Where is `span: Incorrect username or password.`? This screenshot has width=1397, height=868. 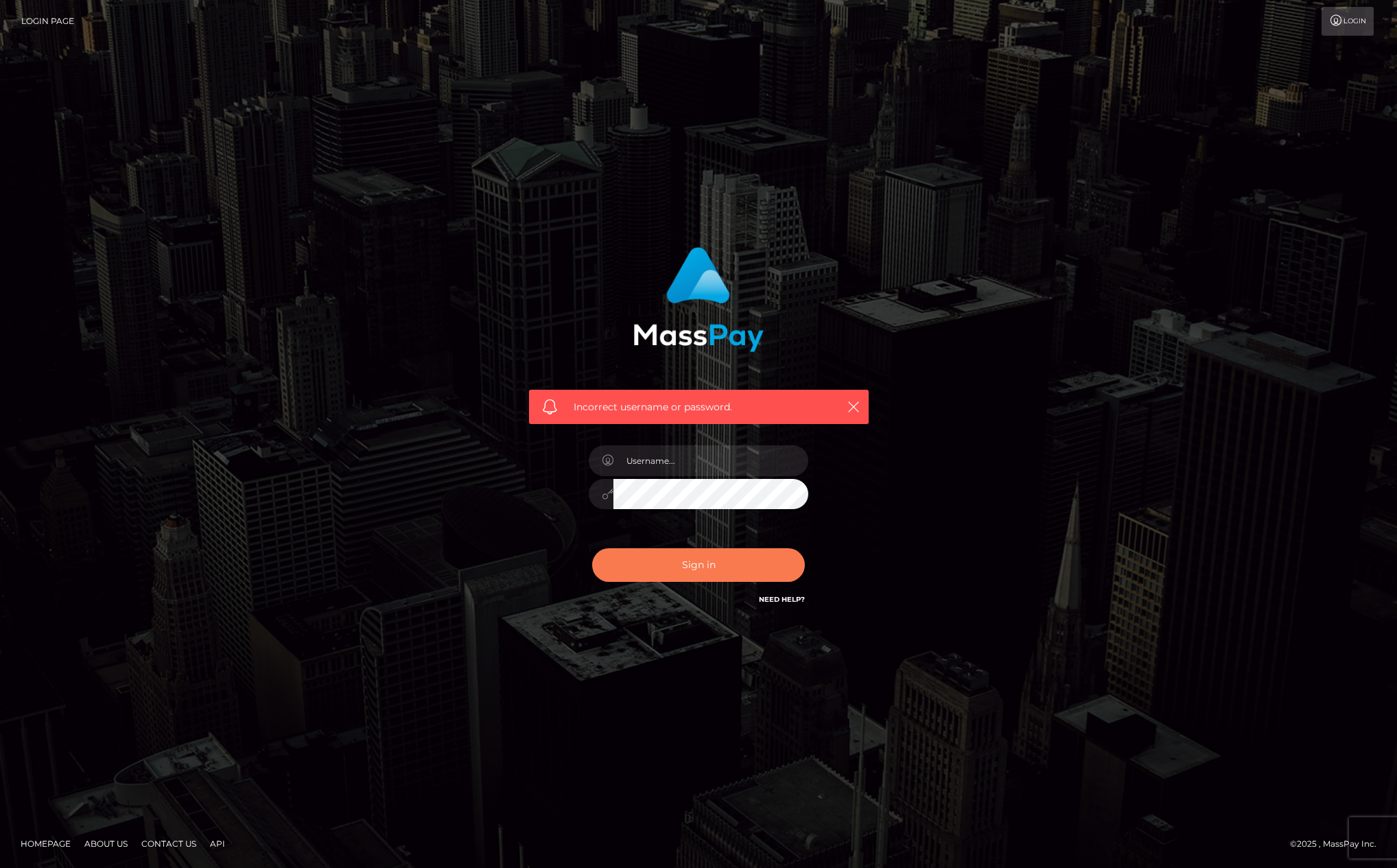
span: Incorrect username or password. is located at coordinates (698, 407).